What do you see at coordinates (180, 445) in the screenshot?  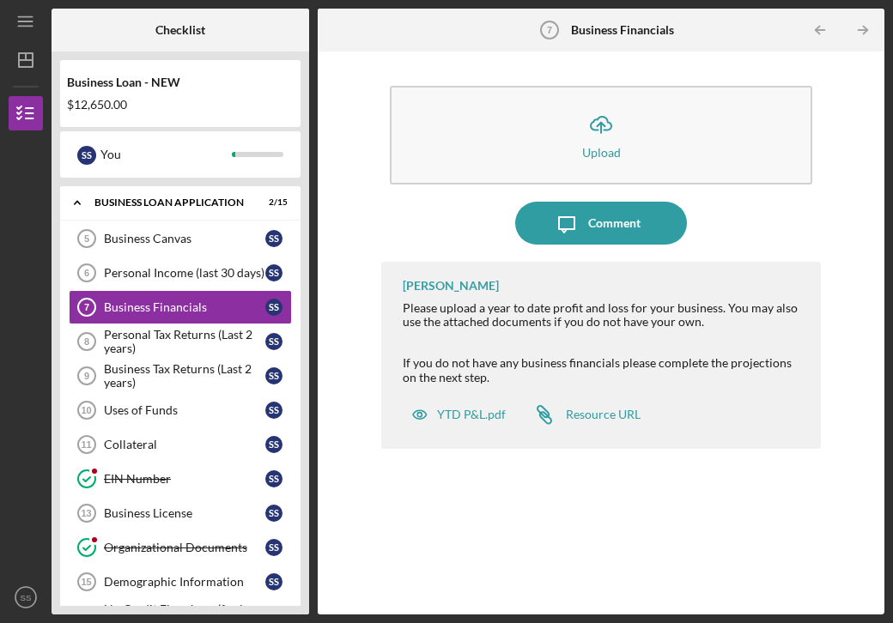 I see `a: 11CollateralSS` at bounding box center [180, 445].